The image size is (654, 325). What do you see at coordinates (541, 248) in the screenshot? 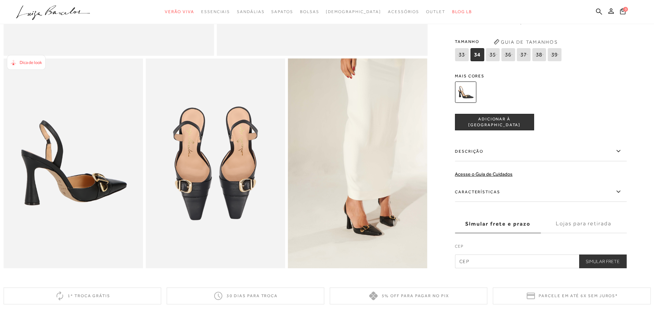
I see `label: CEP` at bounding box center [541, 248].